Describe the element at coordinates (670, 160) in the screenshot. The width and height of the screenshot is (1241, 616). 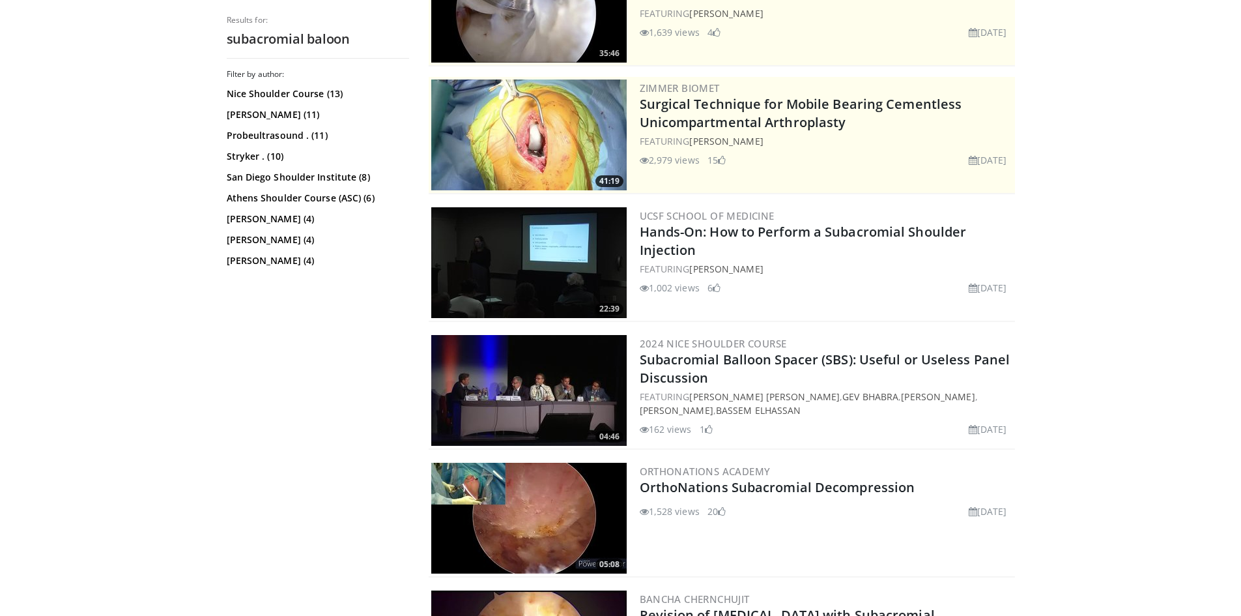
I see `li: 2,979 views` at that location.